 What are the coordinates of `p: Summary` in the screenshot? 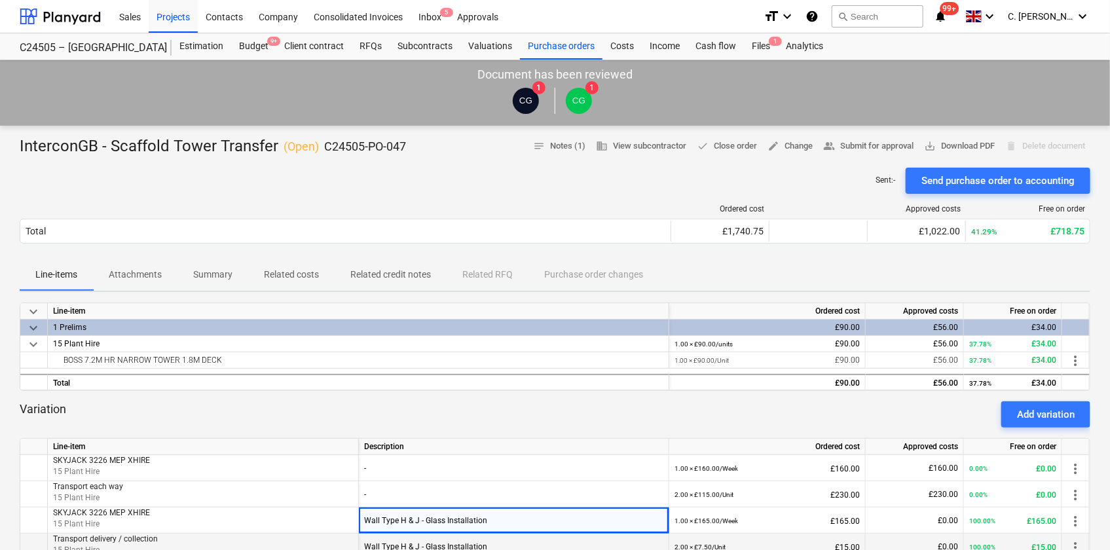 It's located at (213, 274).